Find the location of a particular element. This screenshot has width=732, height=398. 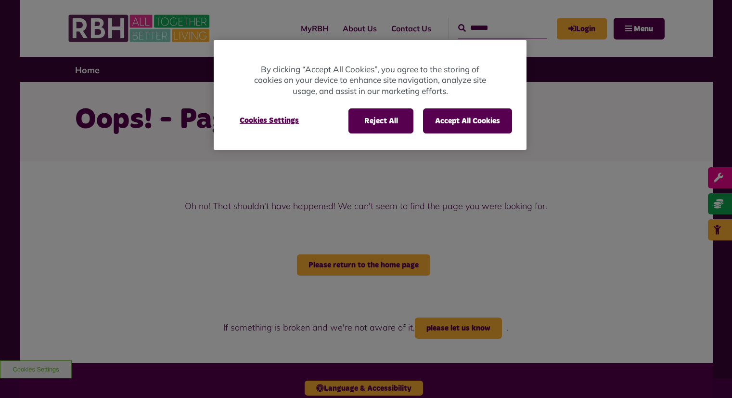

div: Privacy is located at coordinates (370, 95).